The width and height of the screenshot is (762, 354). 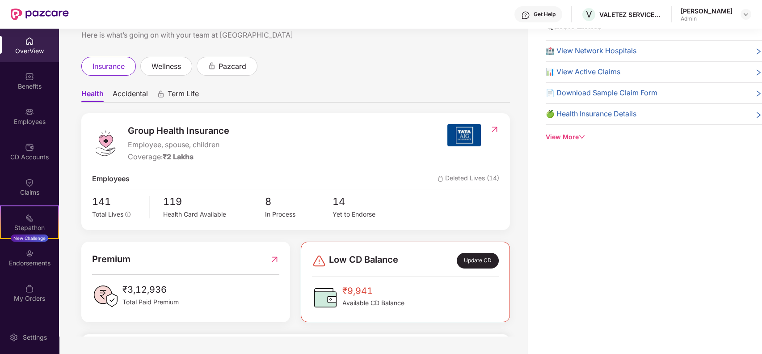 I want to click on span: ₹2 Lakhs, so click(x=178, y=156).